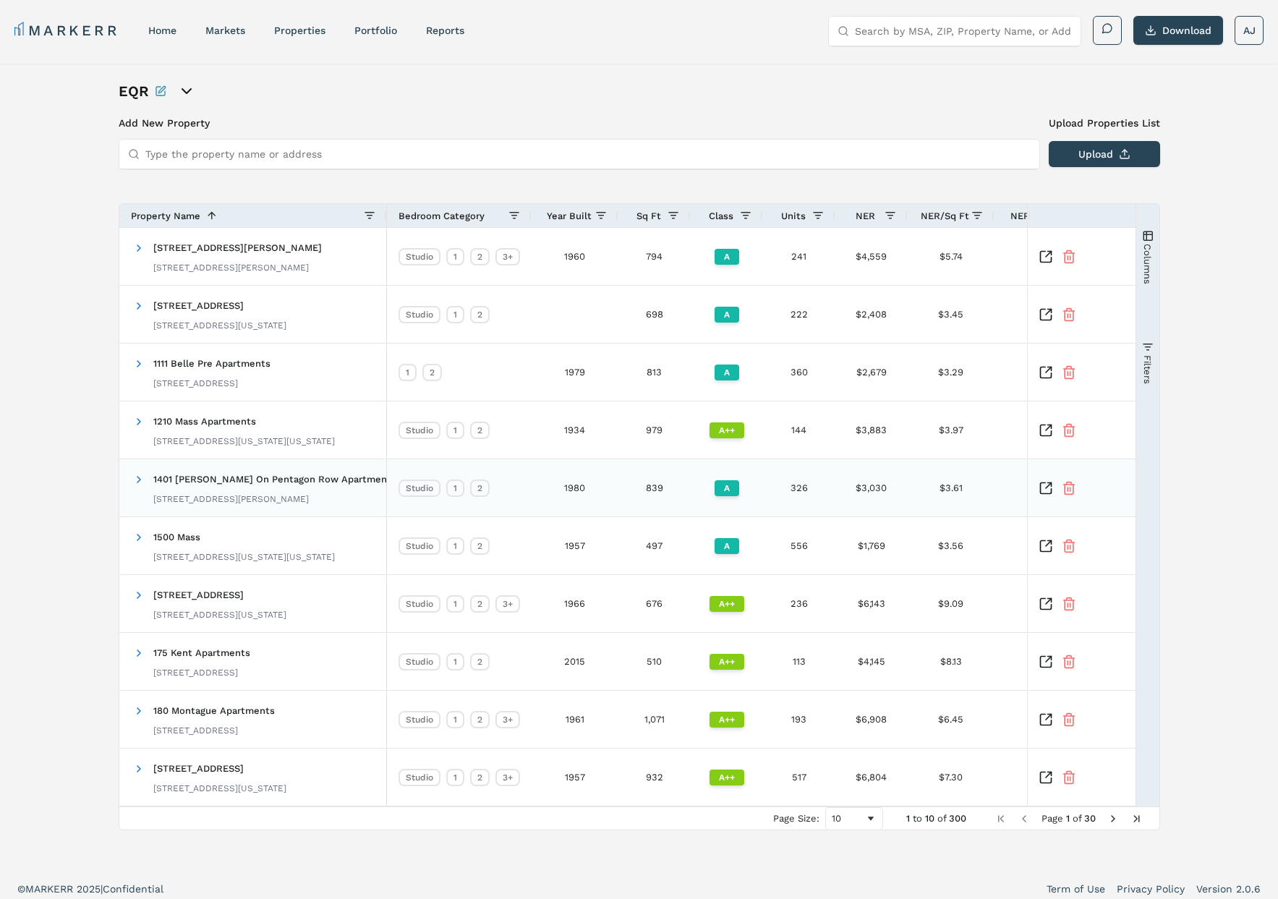 This screenshot has width=1278, height=899. What do you see at coordinates (51, 889) in the screenshot?
I see `span: MARKERR` at bounding box center [51, 889].